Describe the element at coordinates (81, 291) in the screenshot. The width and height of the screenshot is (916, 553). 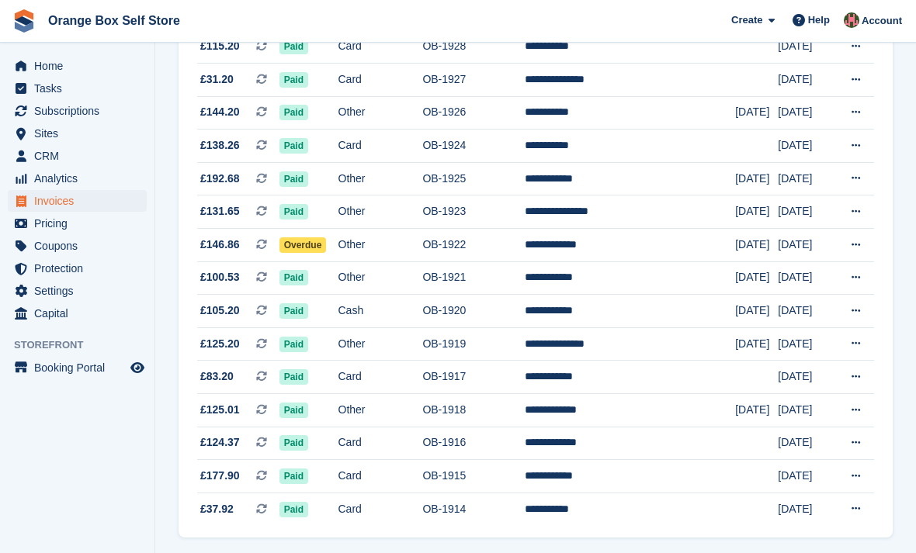
I see `span: Settings` at that location.